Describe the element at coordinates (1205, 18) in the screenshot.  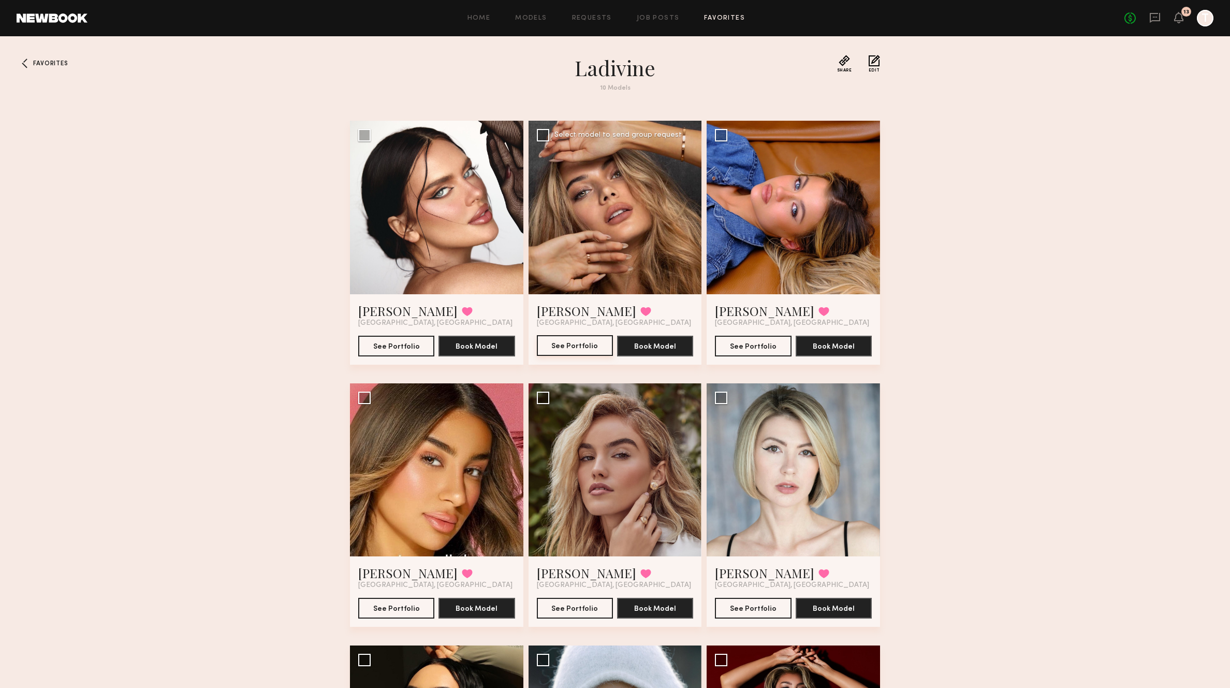
I see `a: T` at that location.